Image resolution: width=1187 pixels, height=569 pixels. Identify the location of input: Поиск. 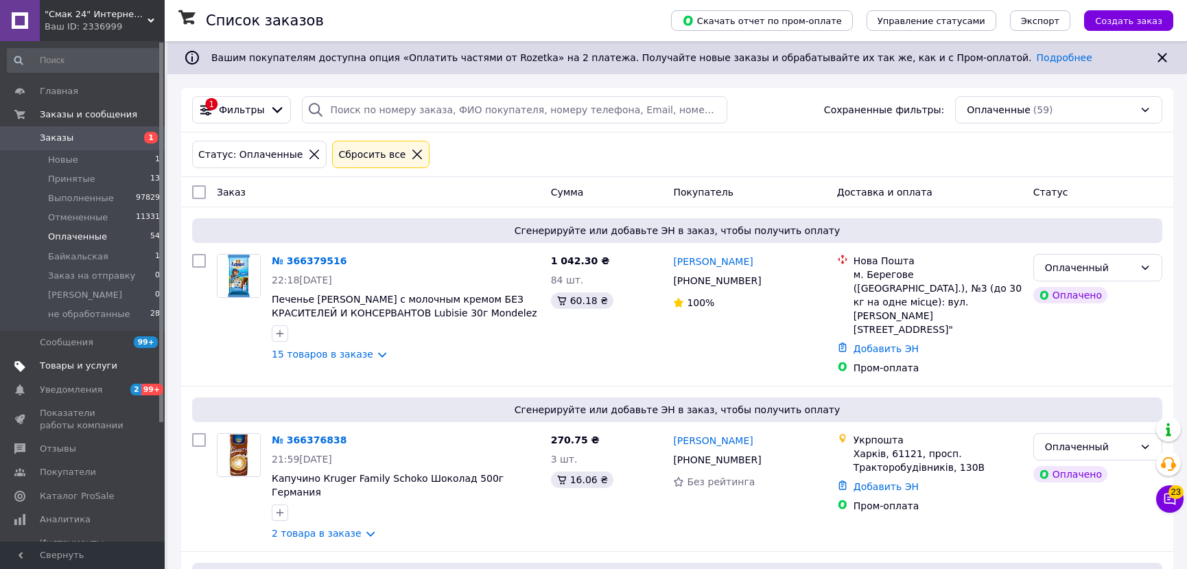
(84, 60).